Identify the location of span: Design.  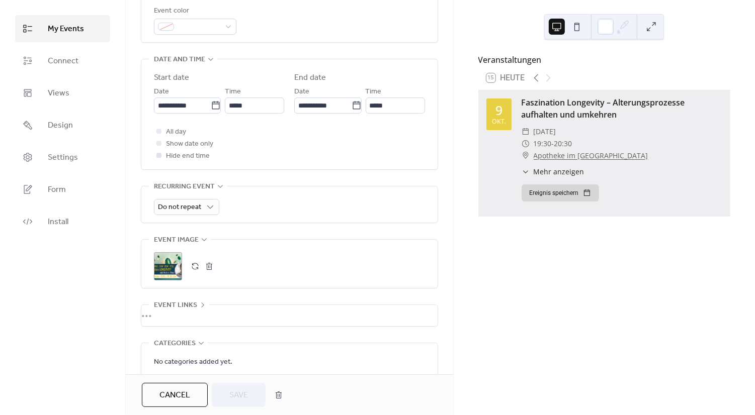
(60, 126).